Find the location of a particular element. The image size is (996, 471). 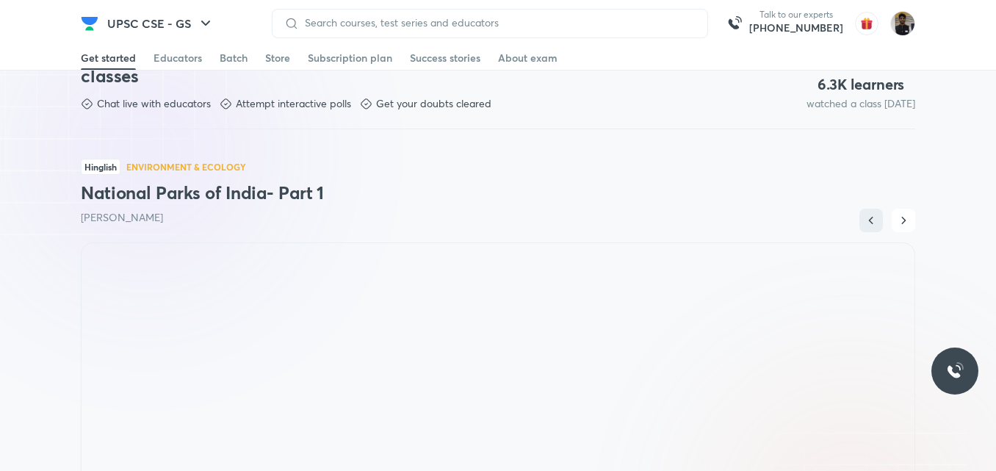

a: Store is located at coordinates (278, 58).